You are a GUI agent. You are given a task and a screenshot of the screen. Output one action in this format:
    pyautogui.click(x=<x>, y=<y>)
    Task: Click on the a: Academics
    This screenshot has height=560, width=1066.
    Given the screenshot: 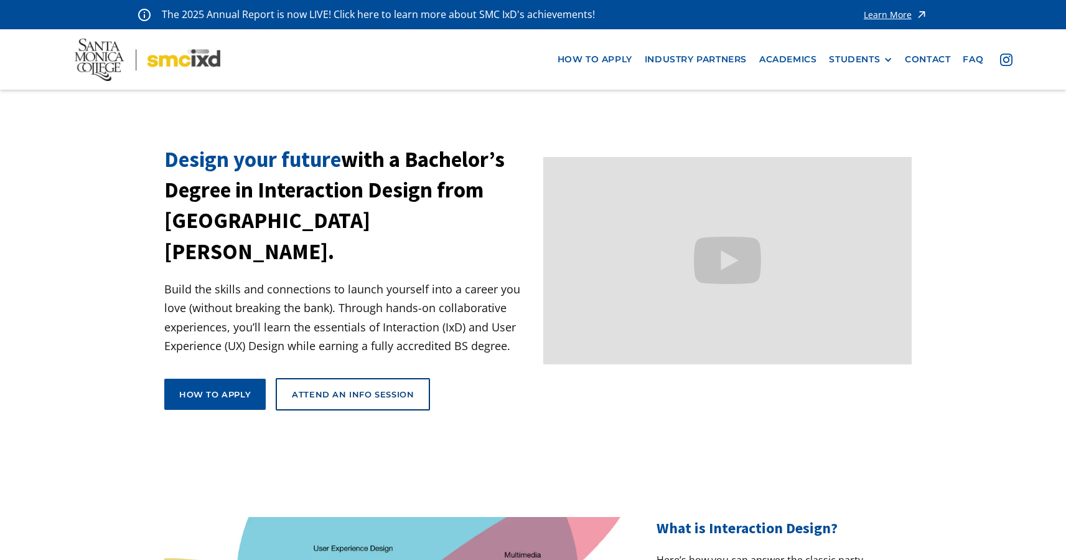 What is the action you would take?
    pyautogui.click(x=788, y=59)
    